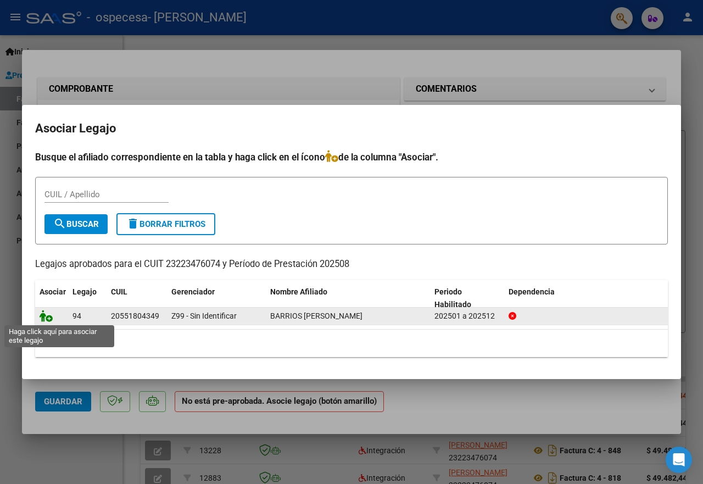  I want to click on div: 1 registros, so click(351, 343).